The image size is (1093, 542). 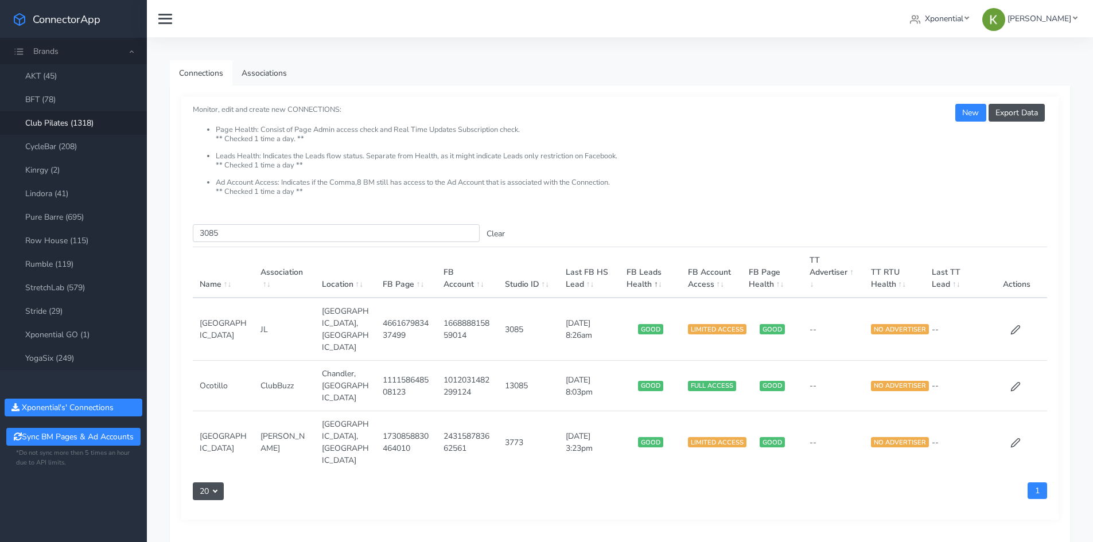 I want to click on th: FB Page Health, so click(x=772, y=273).